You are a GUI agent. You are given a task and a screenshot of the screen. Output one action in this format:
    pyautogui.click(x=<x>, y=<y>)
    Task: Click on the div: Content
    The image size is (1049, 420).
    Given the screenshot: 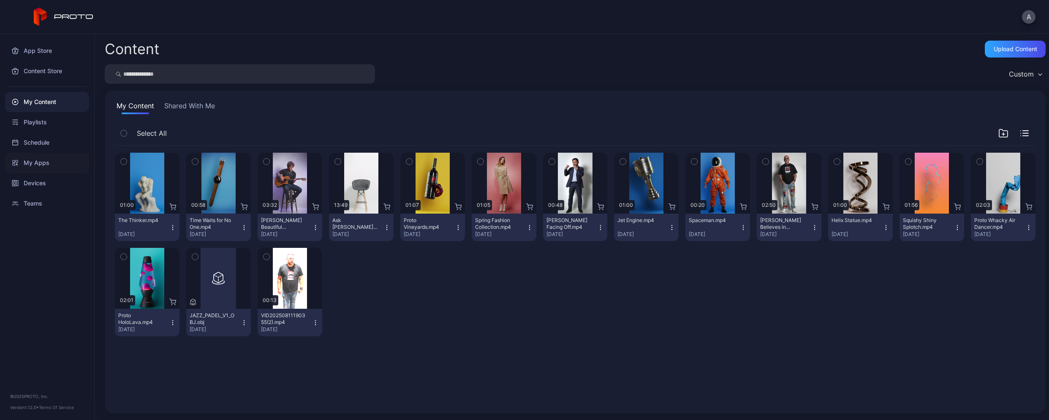 What is the action you would take?
    pyautogui.click(x=132, y=49)
    